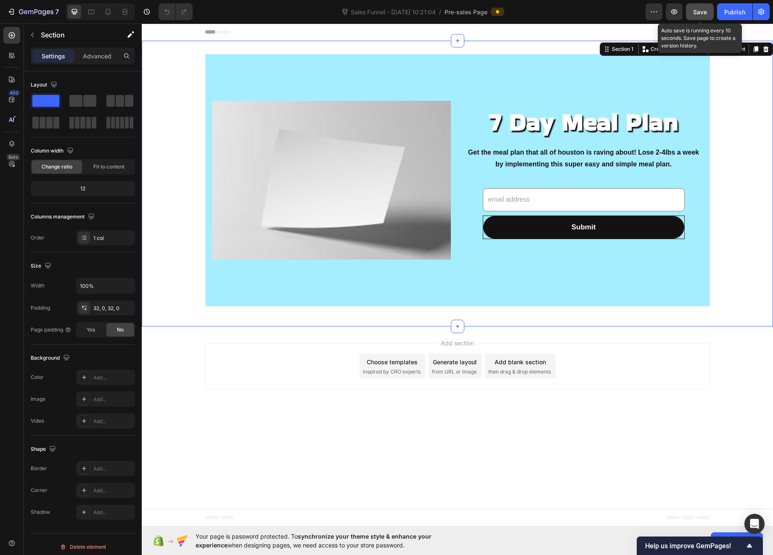 Image resolution: width=773 pixels, height=555 pixels. I want to click on input: Auto, so click(105, 286).